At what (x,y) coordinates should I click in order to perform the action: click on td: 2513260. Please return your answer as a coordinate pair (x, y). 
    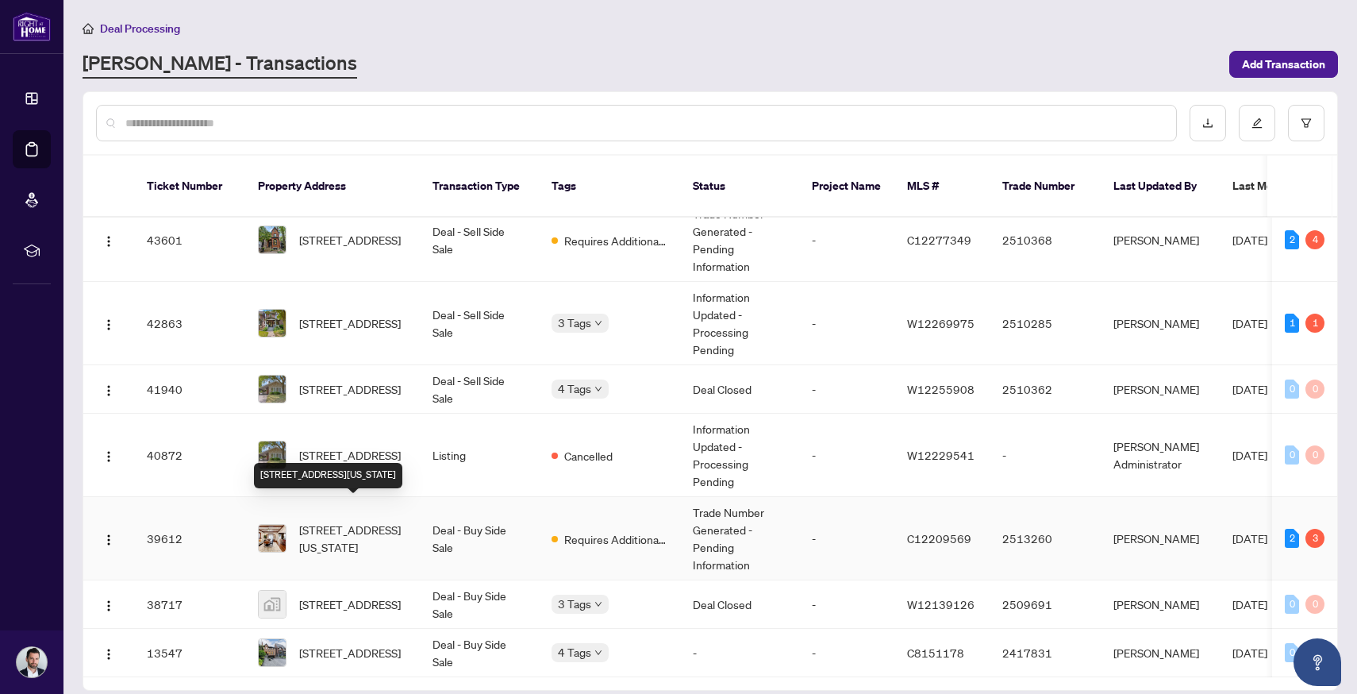
    Looking at the image, I should click on (1045, 538).